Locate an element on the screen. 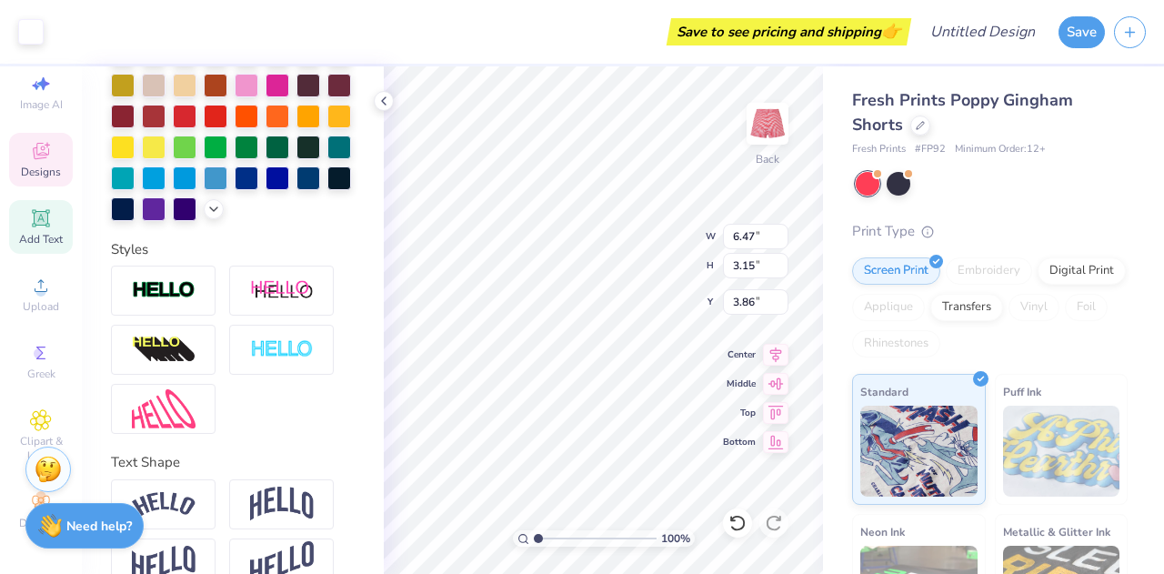  input: Untitled Design is located at coordinates (982, 32).